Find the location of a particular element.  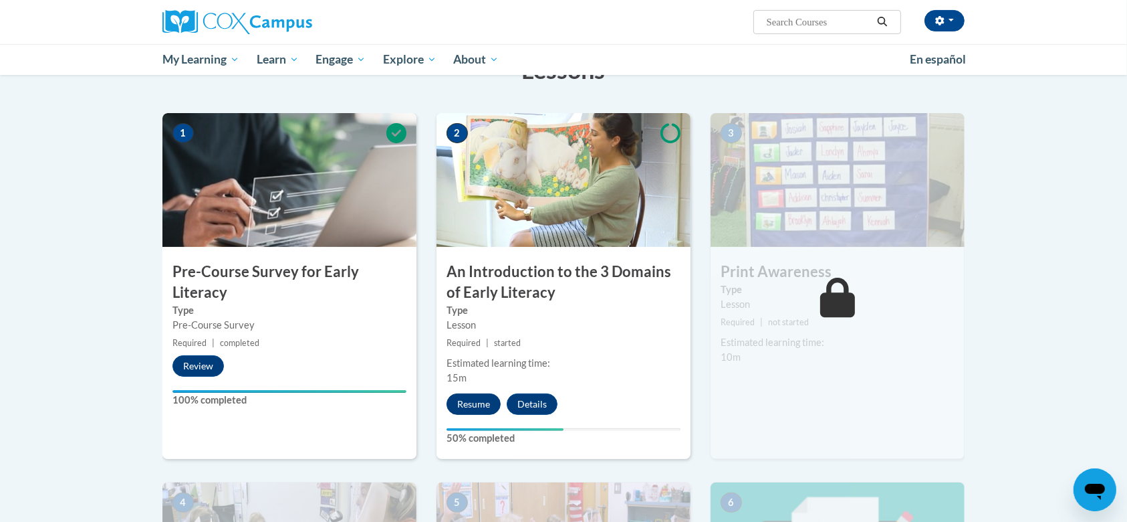

span: 15m is located at coordinates (457, 377).